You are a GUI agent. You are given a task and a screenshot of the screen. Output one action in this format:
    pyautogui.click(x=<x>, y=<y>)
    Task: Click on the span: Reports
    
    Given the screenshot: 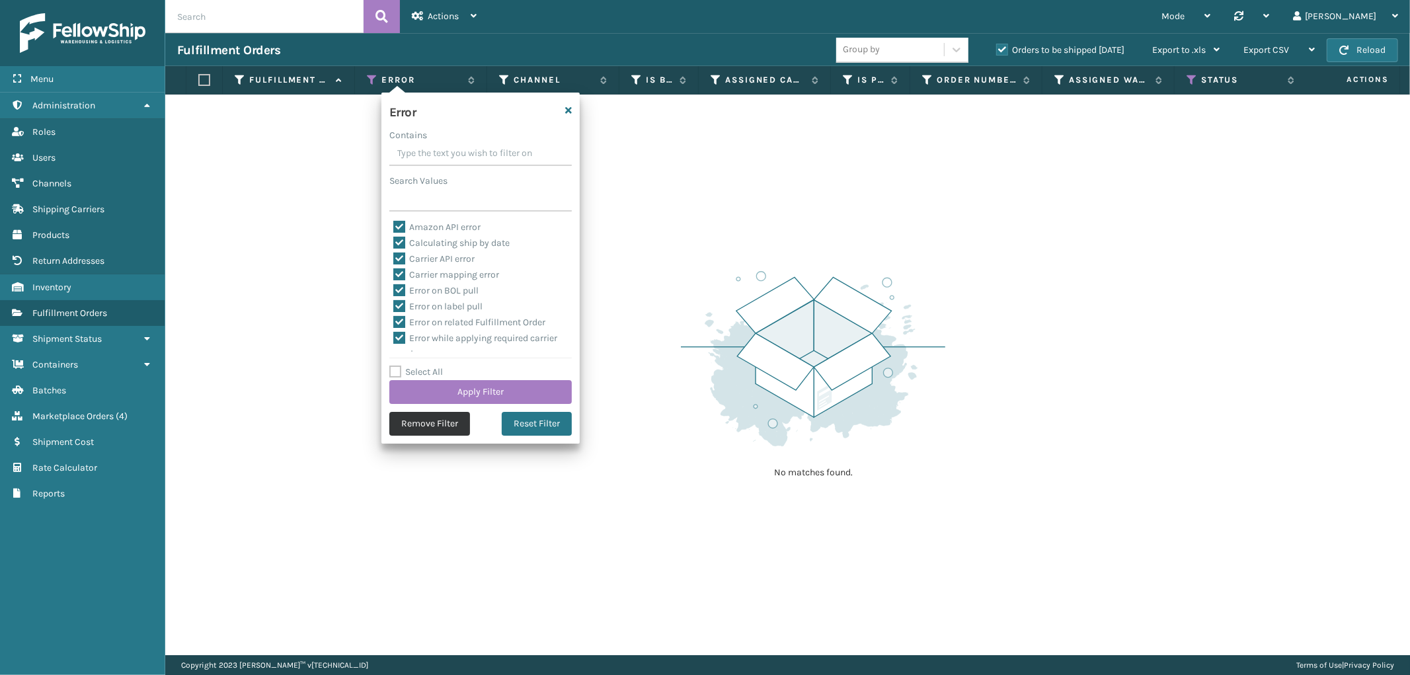 What is the action you would take?
    pyautogui.click(x=48, y=493)
    